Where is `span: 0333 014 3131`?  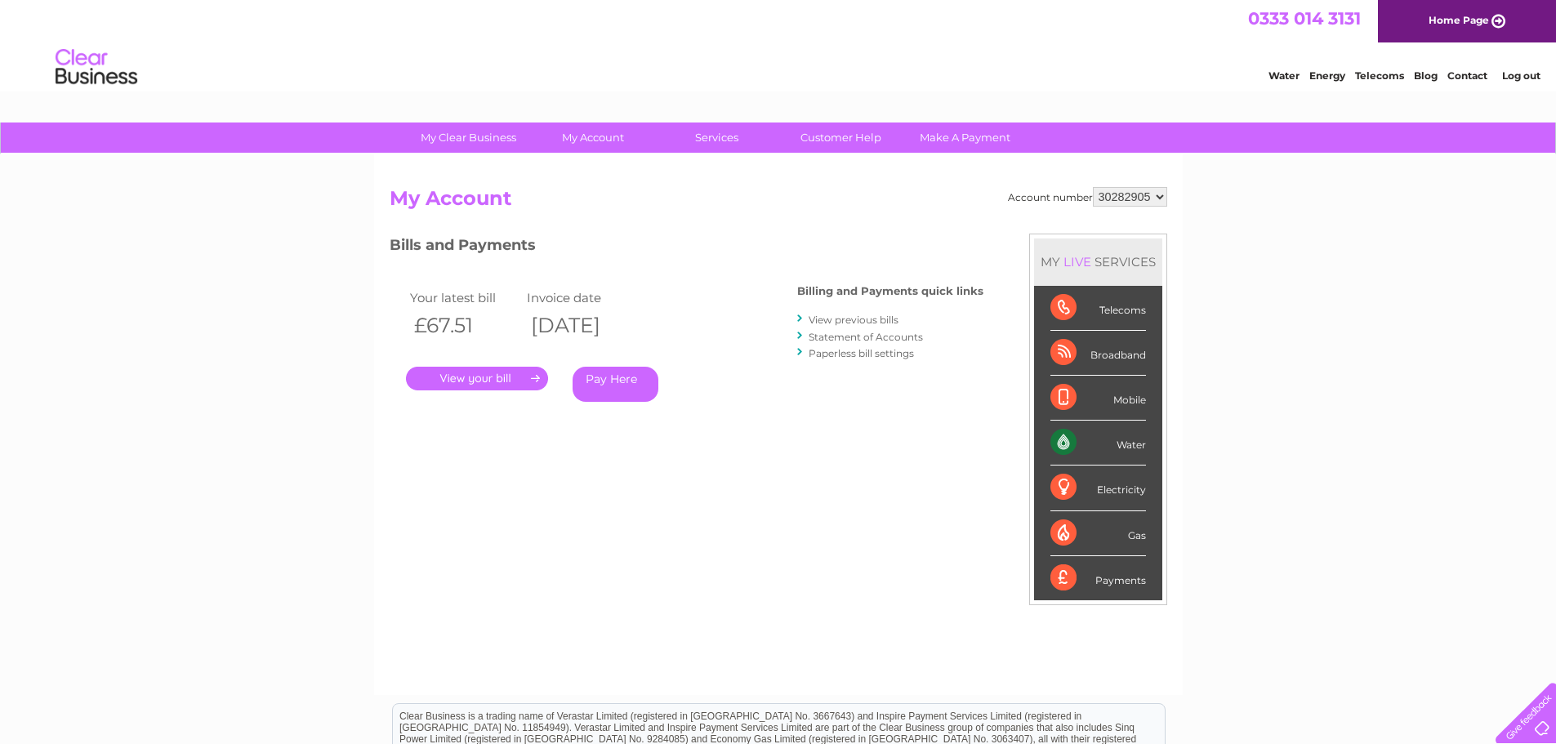
span: 0333 014 3131 is located at coordinates (1304, 18).